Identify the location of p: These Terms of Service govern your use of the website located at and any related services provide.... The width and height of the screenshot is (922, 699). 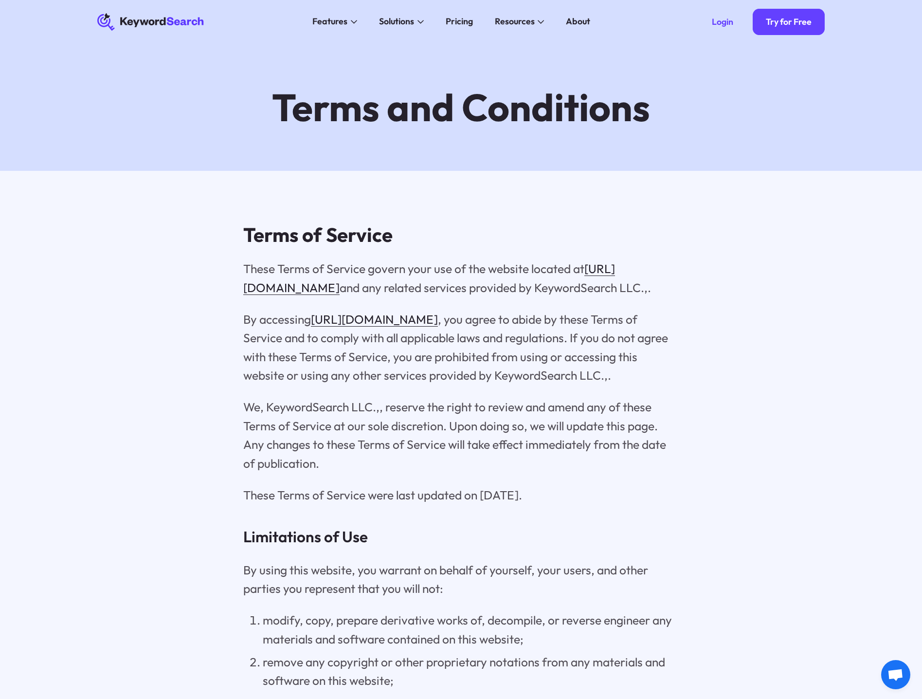
(461, 278).